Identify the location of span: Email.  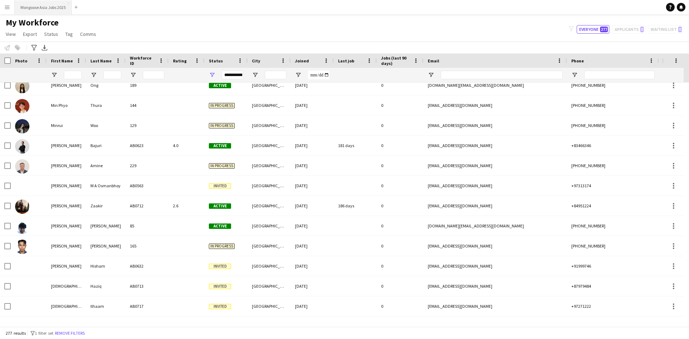
(433, 61).